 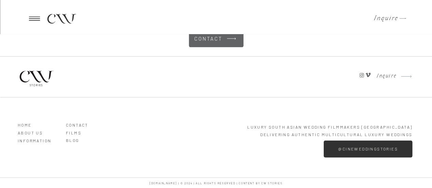 What do you see at coordinates (367, 149) in the screenshot?
I see `h3: @cineweddingstories` at bounding box center [367, 149].